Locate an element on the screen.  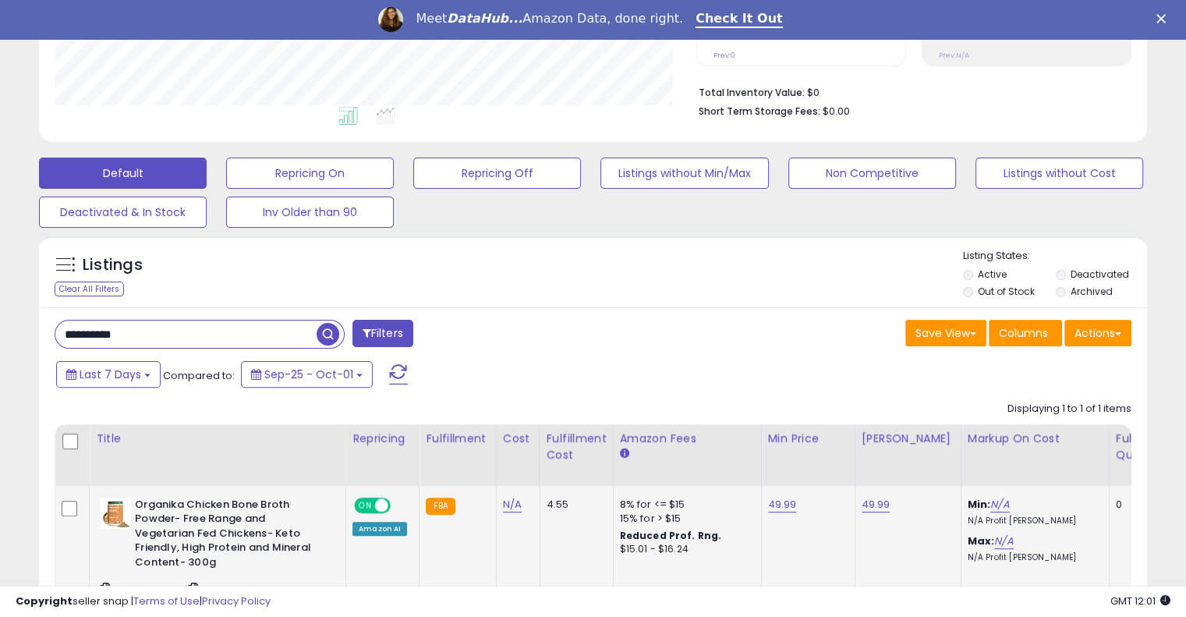
button: Inv Older than 90 is located at coordinates (309, 212).